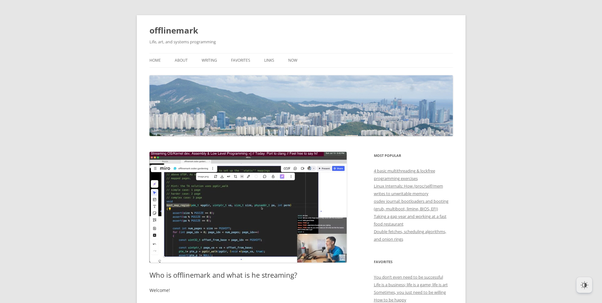  What do you see at coordinates (410, 235) in the screenshot?
I see `a: Double fetches, scheduling algorithms, and onion rings` at bounding box center [410, 235].